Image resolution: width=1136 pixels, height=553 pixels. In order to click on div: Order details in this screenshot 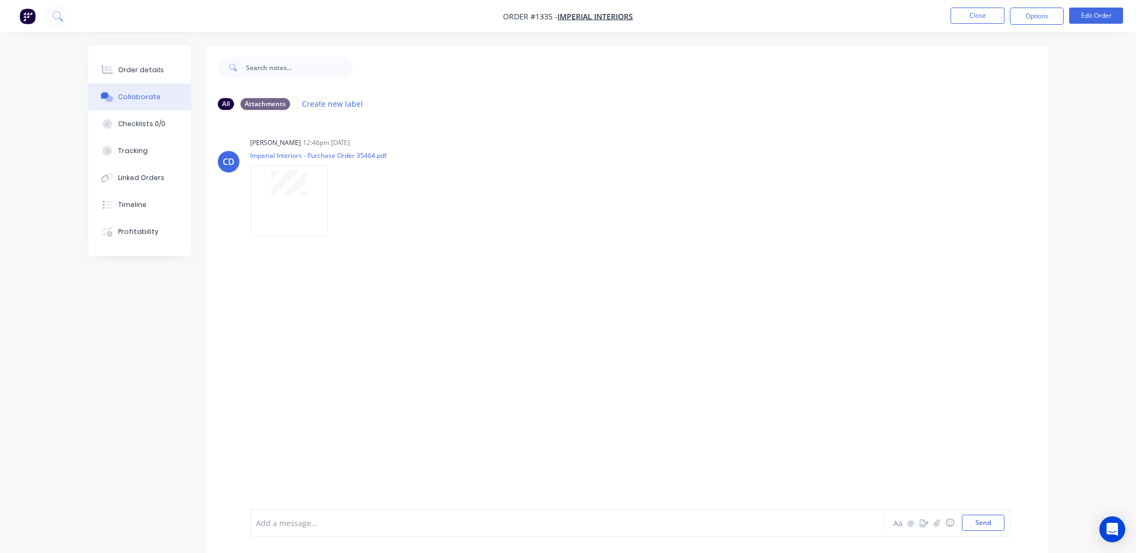, I will do `click(141, 70)`.